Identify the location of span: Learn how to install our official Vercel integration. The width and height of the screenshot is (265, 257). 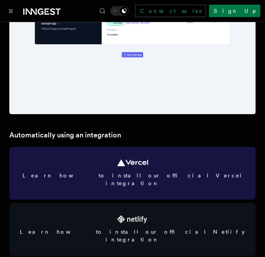
(132, 179).